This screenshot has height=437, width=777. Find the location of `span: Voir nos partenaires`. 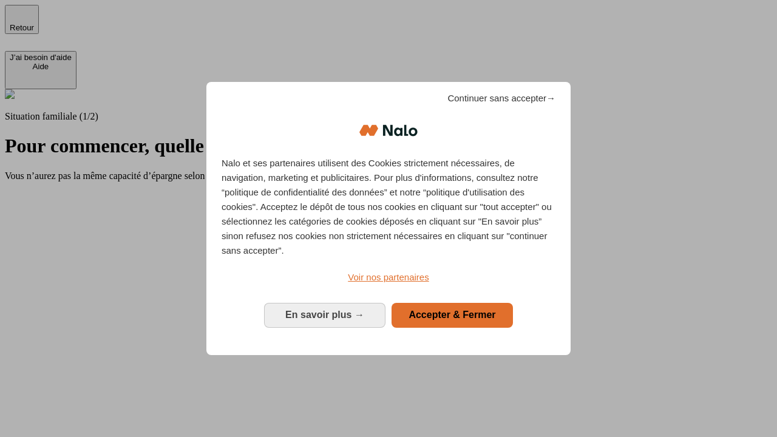

span: Voir nos partenaires is located at coordinates (388, 277).